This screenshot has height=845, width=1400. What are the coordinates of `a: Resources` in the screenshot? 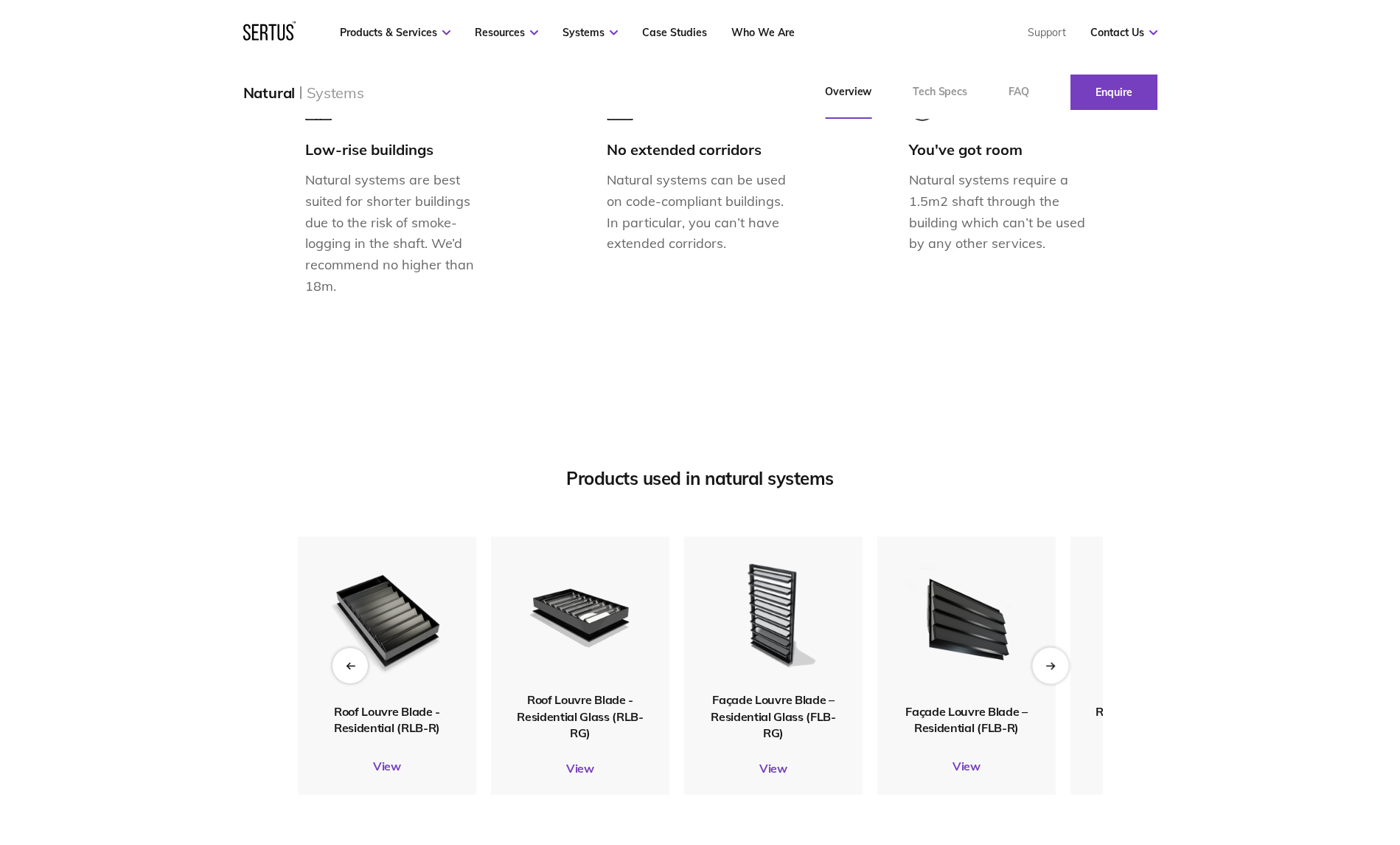 It's located at (507, 33).